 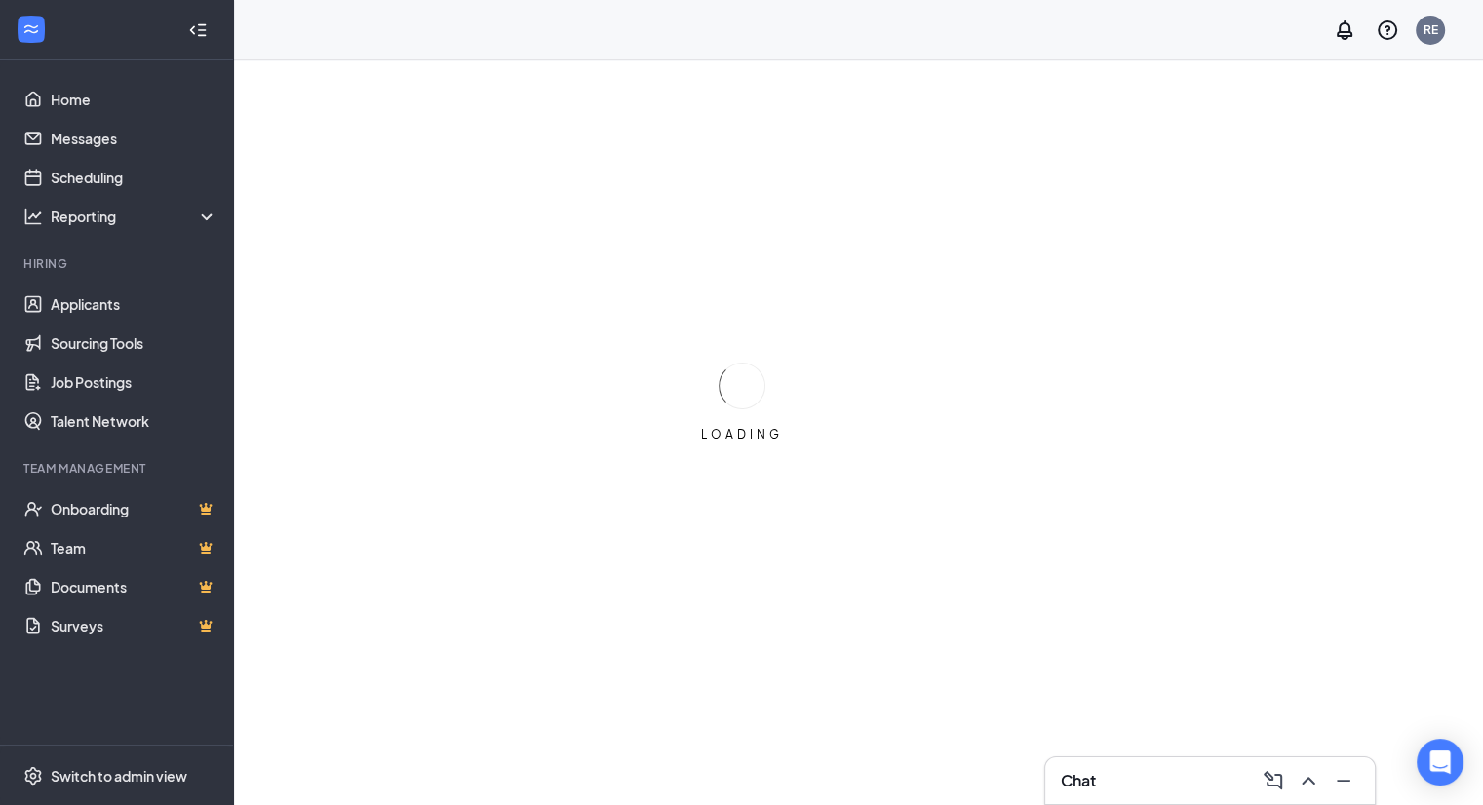 What do you see at coordinates (1344, 30) in the screenshot?
I see `svg: Notifications` at bounding box center [1344, 30].